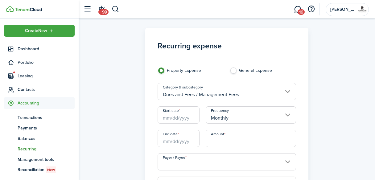 The image size is (375, 180). Describe the element at coordinates (39, 139) in the screenshot. I see `a: Balances` at that location.